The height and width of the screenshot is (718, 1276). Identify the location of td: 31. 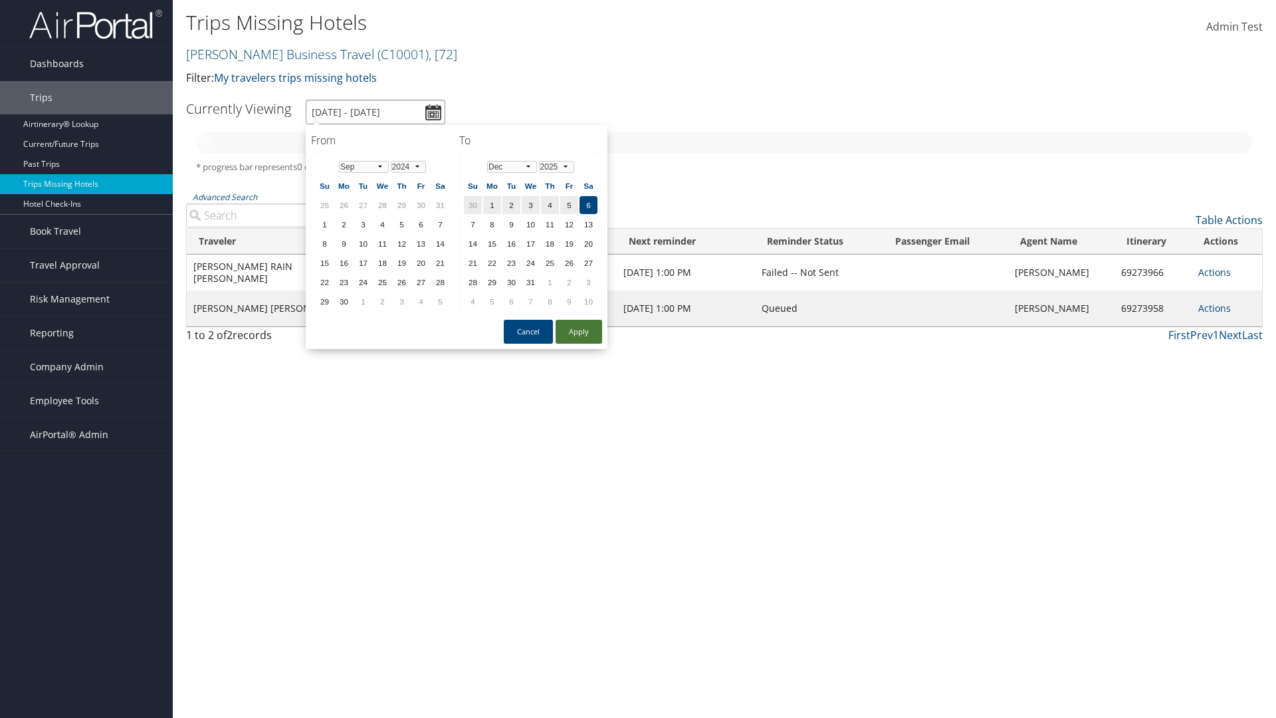
(440, 205).